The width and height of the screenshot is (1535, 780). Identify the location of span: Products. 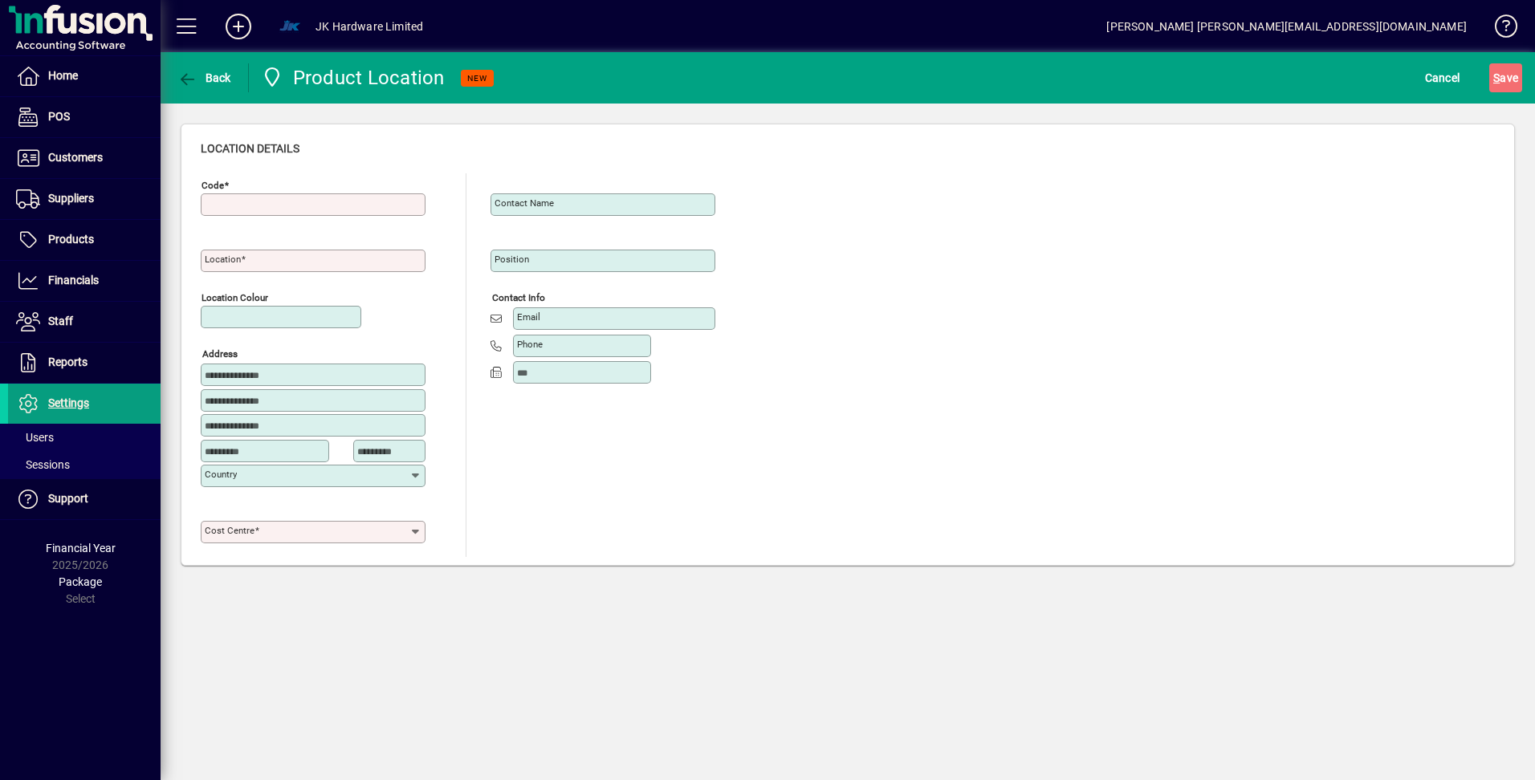
(71, 239).